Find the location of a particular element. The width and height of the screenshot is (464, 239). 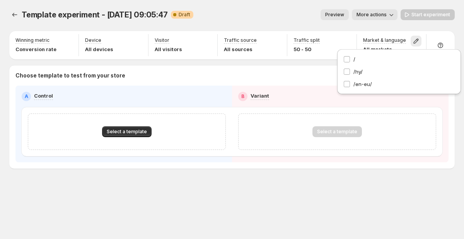

p: All markets is located at coordinates (385, 49).